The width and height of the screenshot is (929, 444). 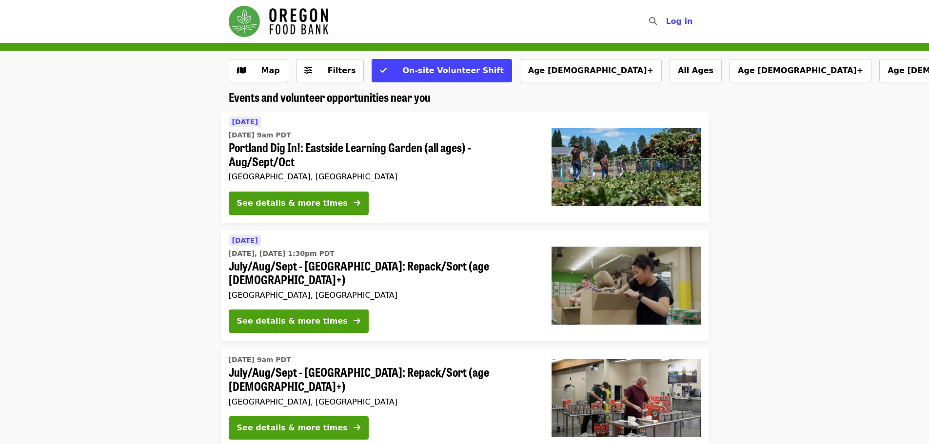 What do you see at coordinates (465, 167) in the screenshot?
I see `a: See details for "Portland Dig In!: Eastside Learning Garden (all ages) - Aug/Sept/Oct"` at bounding box center [465, 167].